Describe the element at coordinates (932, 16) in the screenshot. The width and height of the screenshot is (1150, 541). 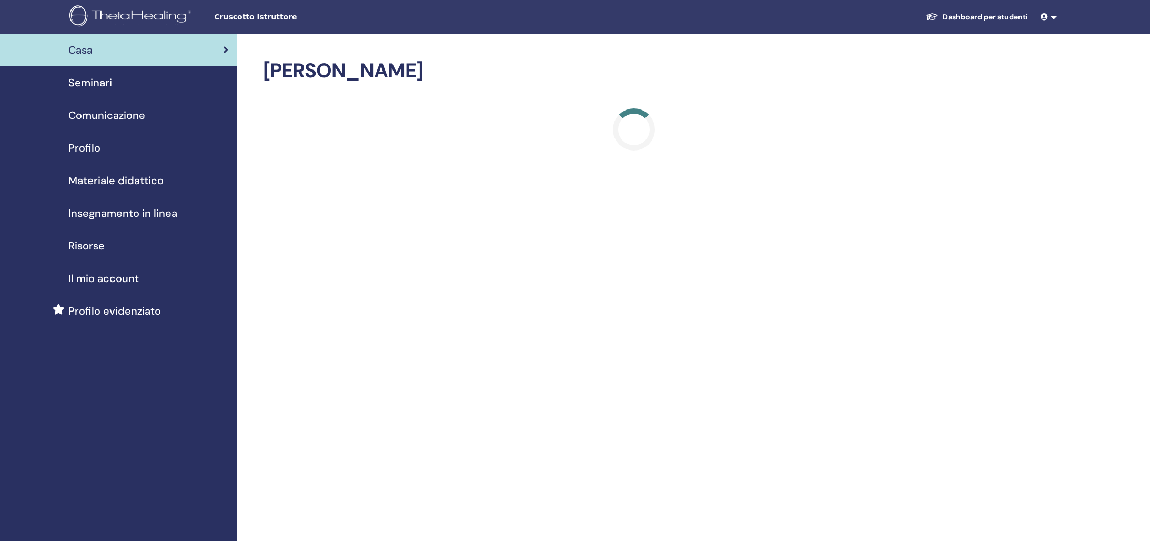
I see `img: graduation-cap-white.svg` at that location.